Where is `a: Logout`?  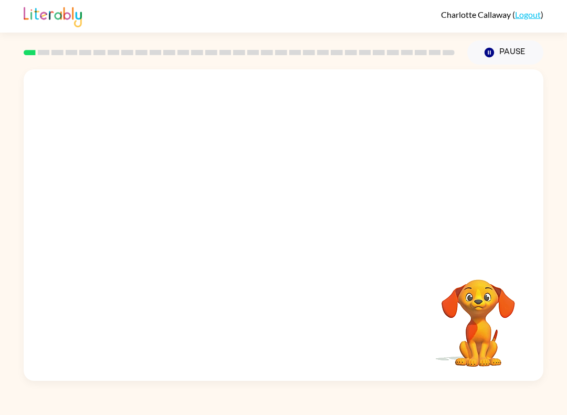
a: Logout is located at coordinates (528, 14).